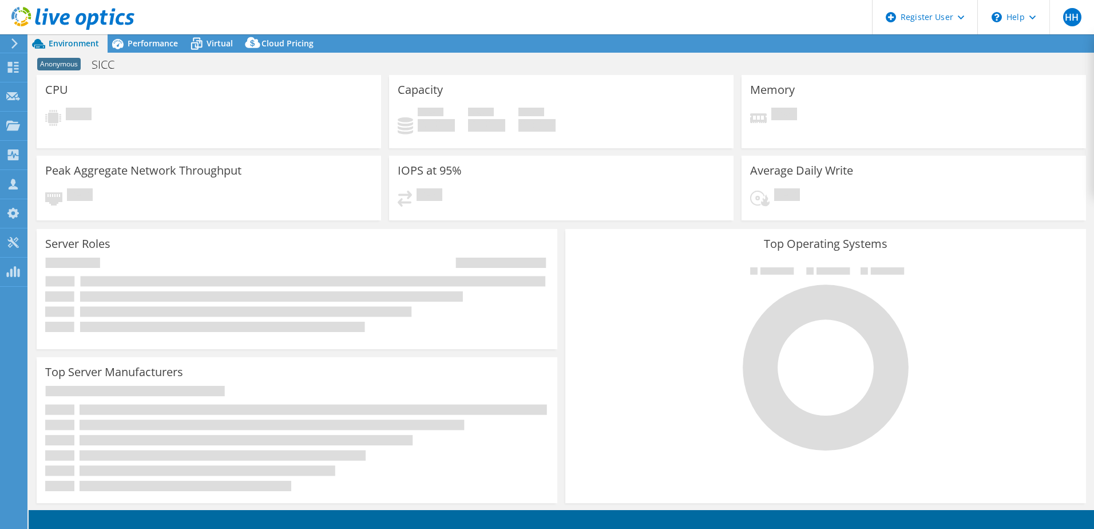 The height and width of the screenshot is (529, 1094). Describe the element at coordinates (997, 17) in the screenshot. I see `svg: \n` at that location.